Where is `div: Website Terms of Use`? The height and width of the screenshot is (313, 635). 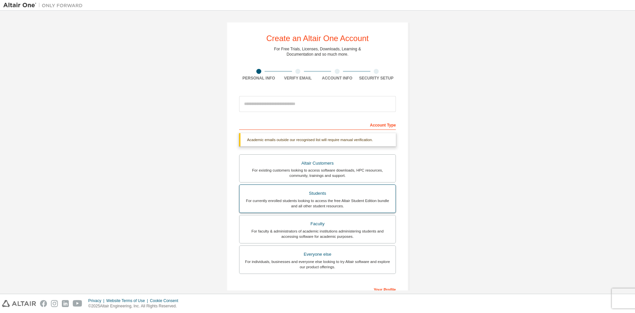 div: Website Terms of Use is located at coordinates (128, 300).